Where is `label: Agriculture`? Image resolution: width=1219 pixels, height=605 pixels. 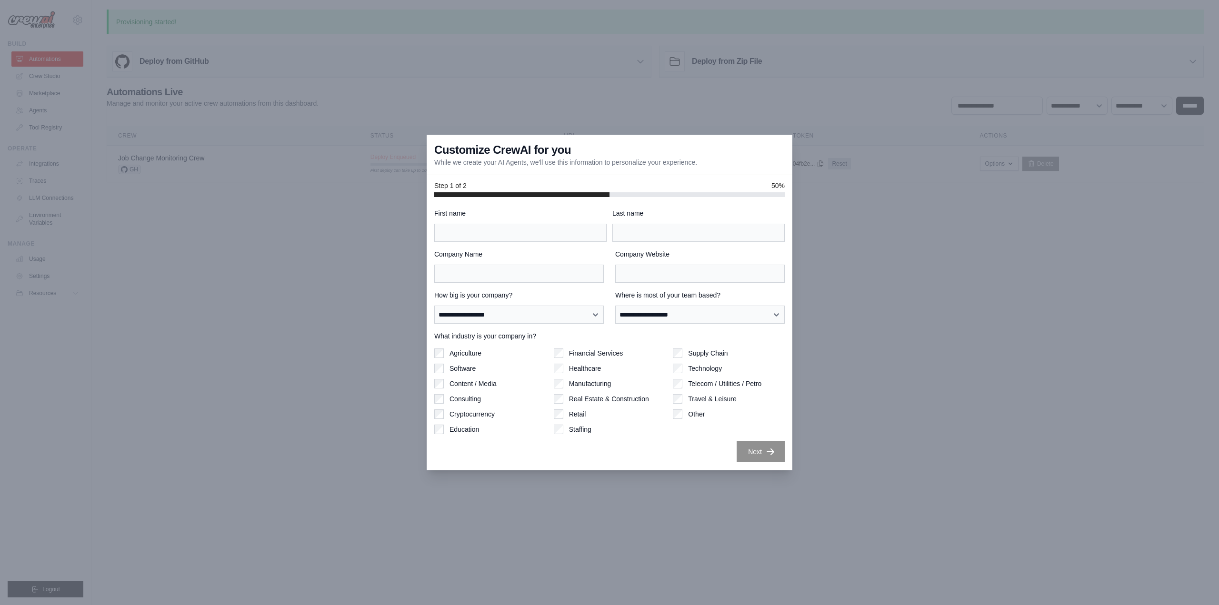 label: Agriculture is located at coordinates (465, 353).